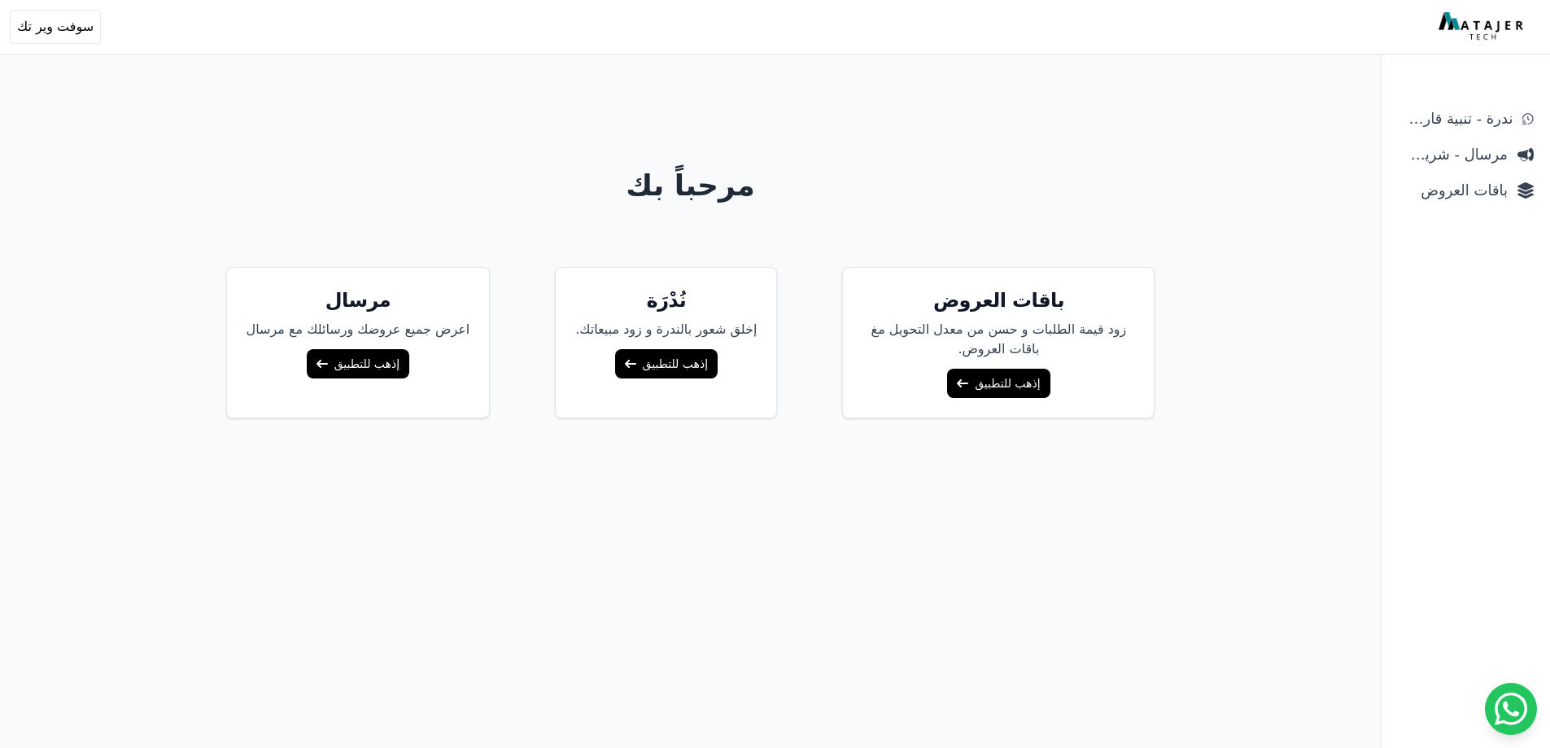 This screenshot has height=748, width=1550. Describe the element at coordinates (358, 330) in the screenshot. I see `p: اعرض جميع عروضك ورسائلك مع مرسال` at that location.